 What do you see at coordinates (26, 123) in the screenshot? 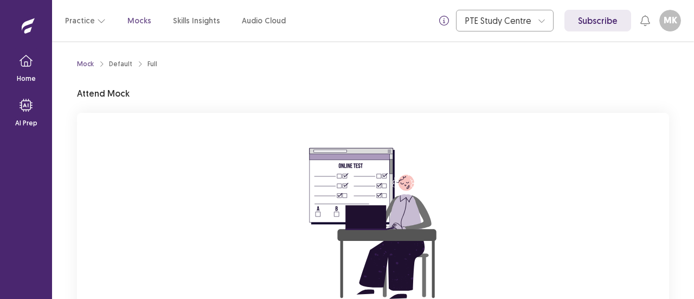
I see `p: AI Prep` at bounding box center [26, 123].